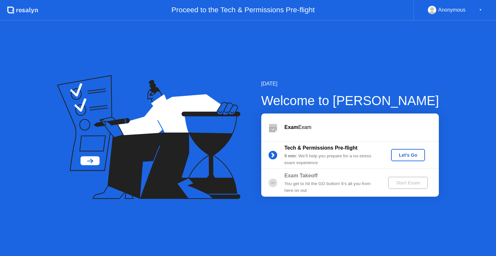 This screenshot has width=496, height=256. What do you see at coordinates (361, 127) in the screenshot?
I see `div: Exam` at bounding box center [361, 127].